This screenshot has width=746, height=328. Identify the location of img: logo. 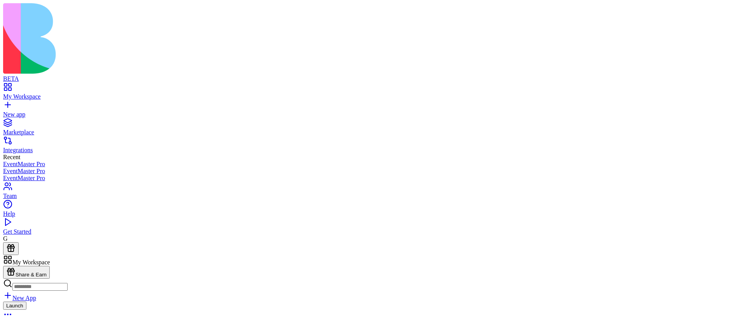
(159, 38).